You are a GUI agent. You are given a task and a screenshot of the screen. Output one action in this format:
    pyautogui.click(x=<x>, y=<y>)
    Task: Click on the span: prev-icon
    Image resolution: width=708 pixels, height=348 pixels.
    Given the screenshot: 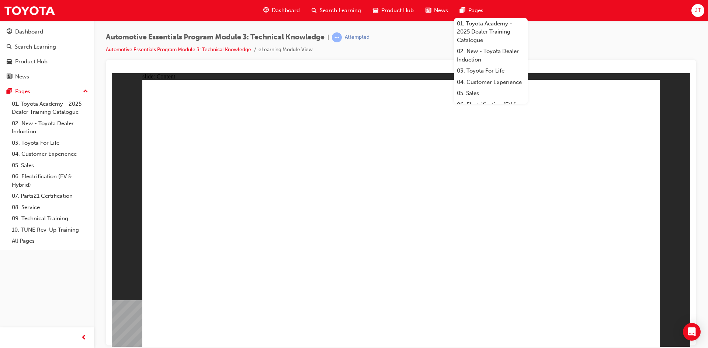 What is the action you would take?
    pyautogui.click(x=84, y=338)
    